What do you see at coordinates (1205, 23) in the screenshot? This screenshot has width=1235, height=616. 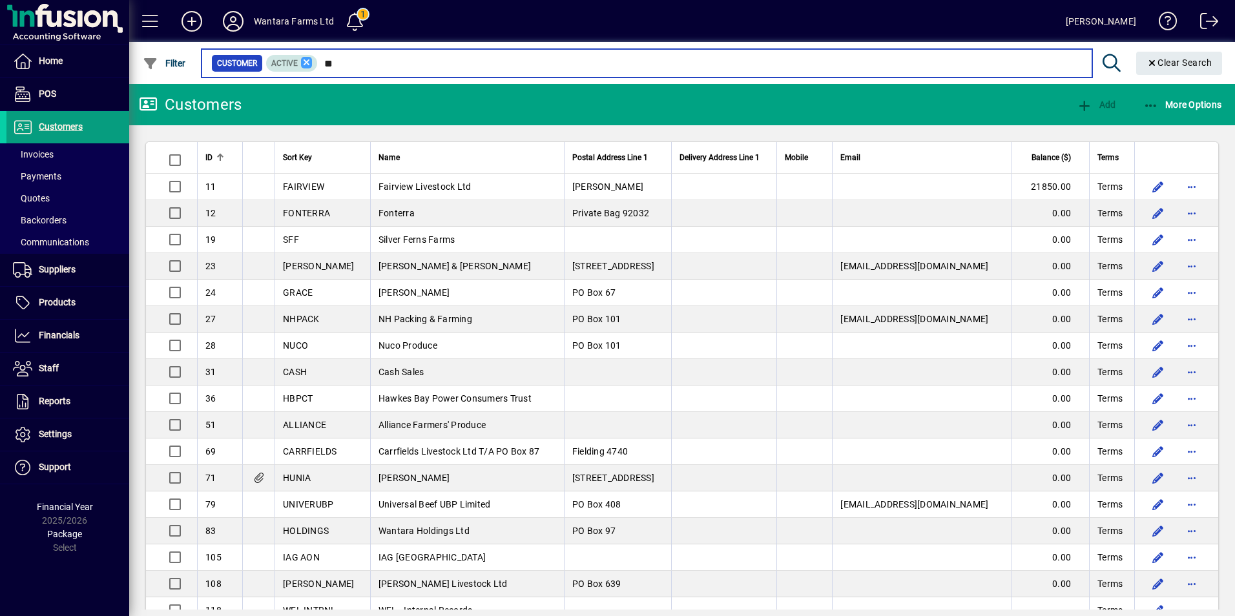 I see `a: Logout` at bounding box center [1205, 23].